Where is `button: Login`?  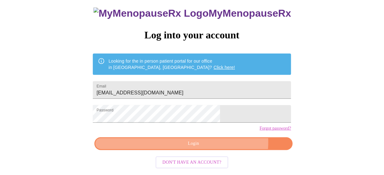
button: Login is located at coordinates (193, 144).